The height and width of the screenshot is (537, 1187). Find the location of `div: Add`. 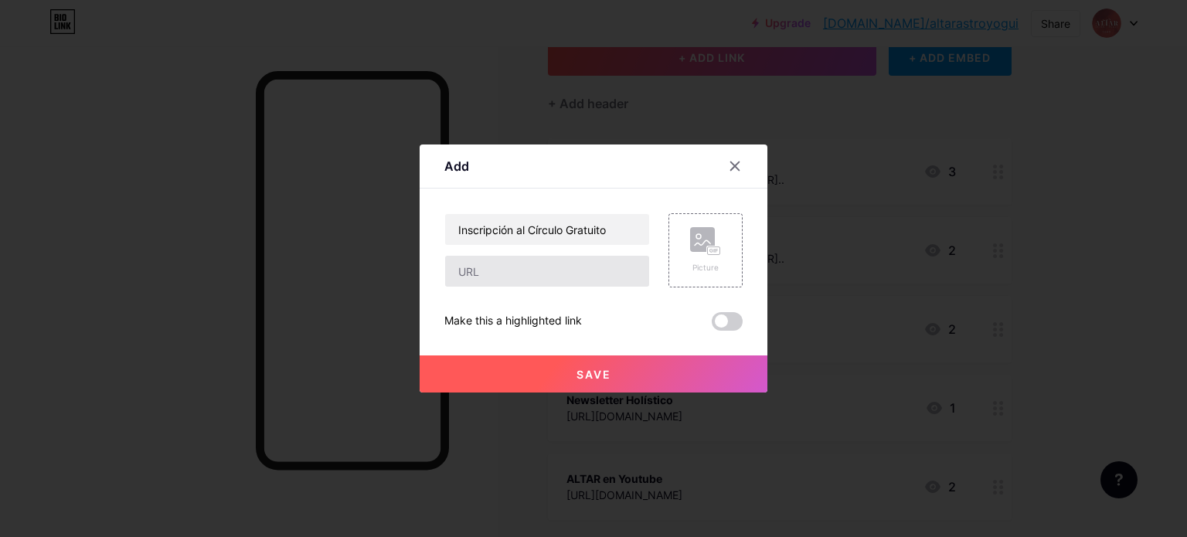

div: Add is located at coordinates (457, 166).